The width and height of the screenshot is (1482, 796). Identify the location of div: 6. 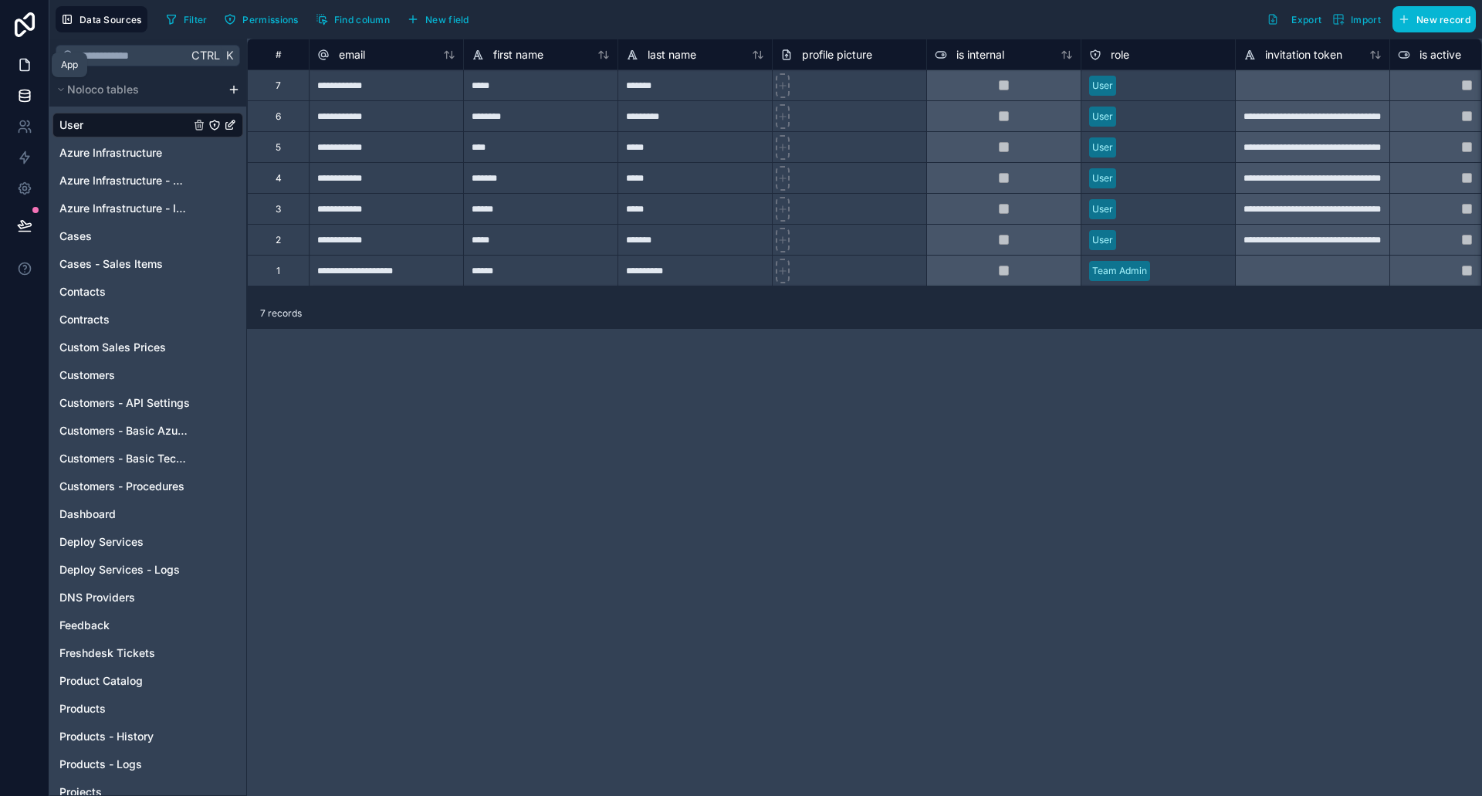
(278, 117).